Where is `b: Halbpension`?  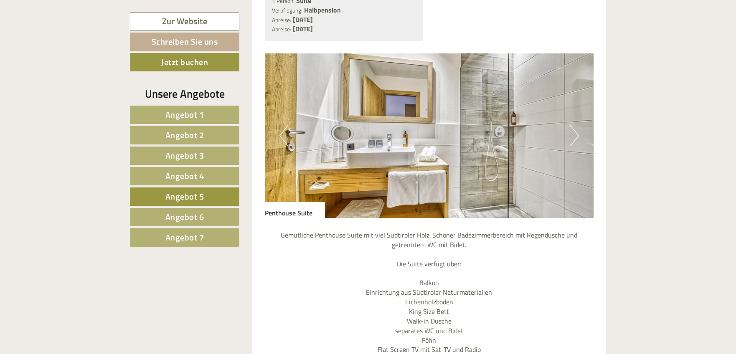 b: Halbpension is located at coordinates (322, 10).